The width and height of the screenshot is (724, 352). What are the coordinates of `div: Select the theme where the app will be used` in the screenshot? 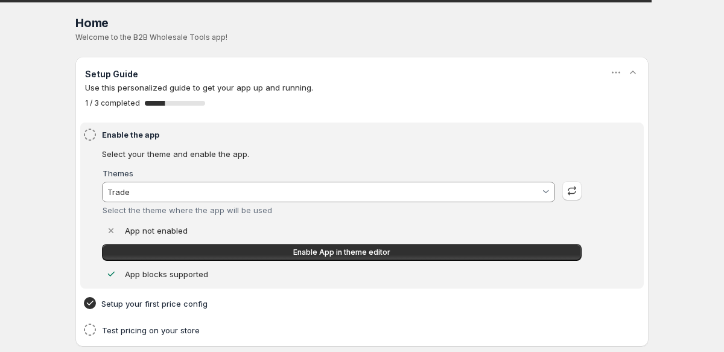 It's located at (329, 210).